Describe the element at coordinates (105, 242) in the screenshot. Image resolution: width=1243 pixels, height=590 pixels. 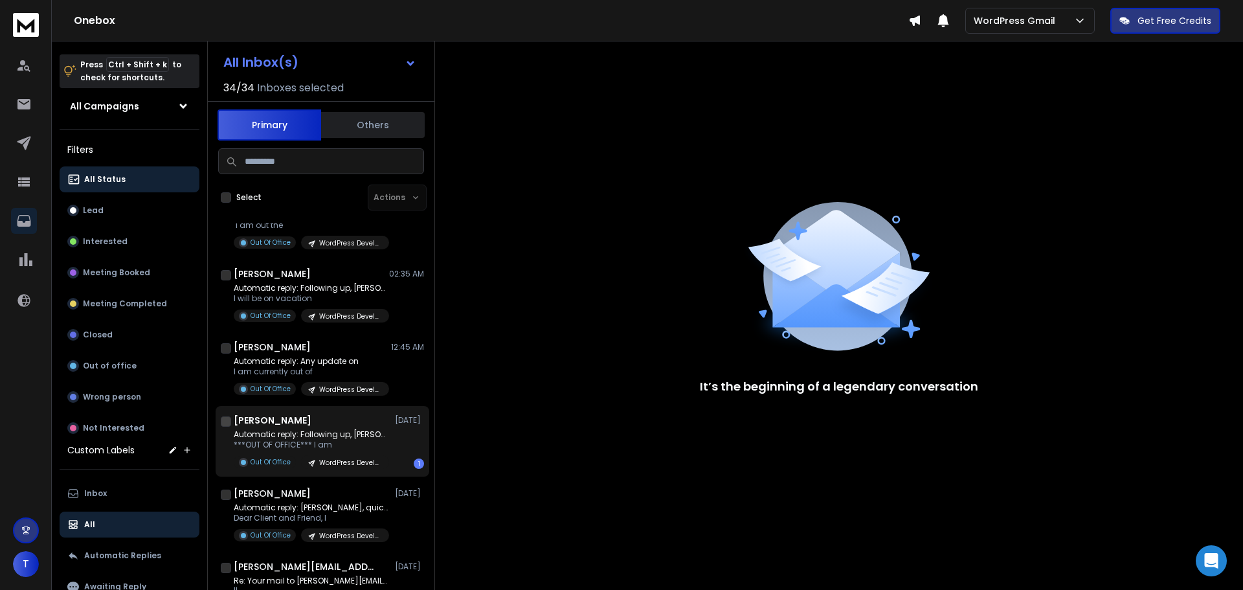
I see `p: Interested` at that location.